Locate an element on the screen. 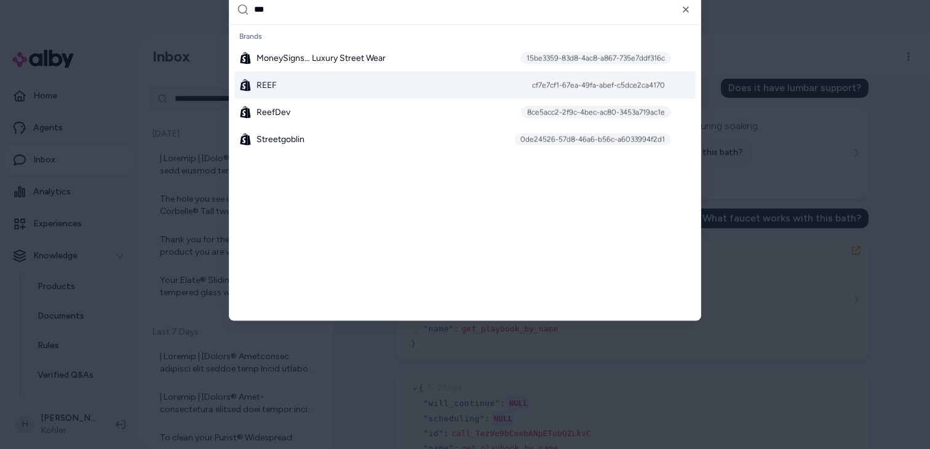 Image resolution: width=930 pixels, height=449 pixels. div: 0de24526-57d8-46a6-b56c-a6033994f2d1 is located at coordinates (593, 139).